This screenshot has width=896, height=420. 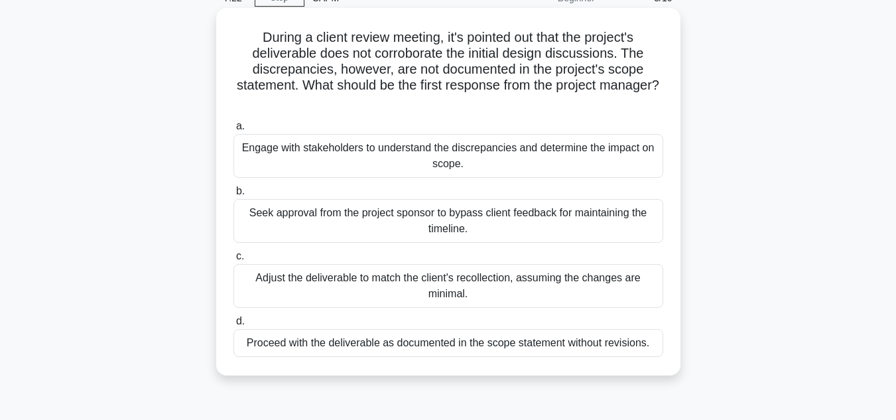 What do you see at coordinates (240, 320) in the screenshot?
I see `span: d.` at bounding box center [240, 320].